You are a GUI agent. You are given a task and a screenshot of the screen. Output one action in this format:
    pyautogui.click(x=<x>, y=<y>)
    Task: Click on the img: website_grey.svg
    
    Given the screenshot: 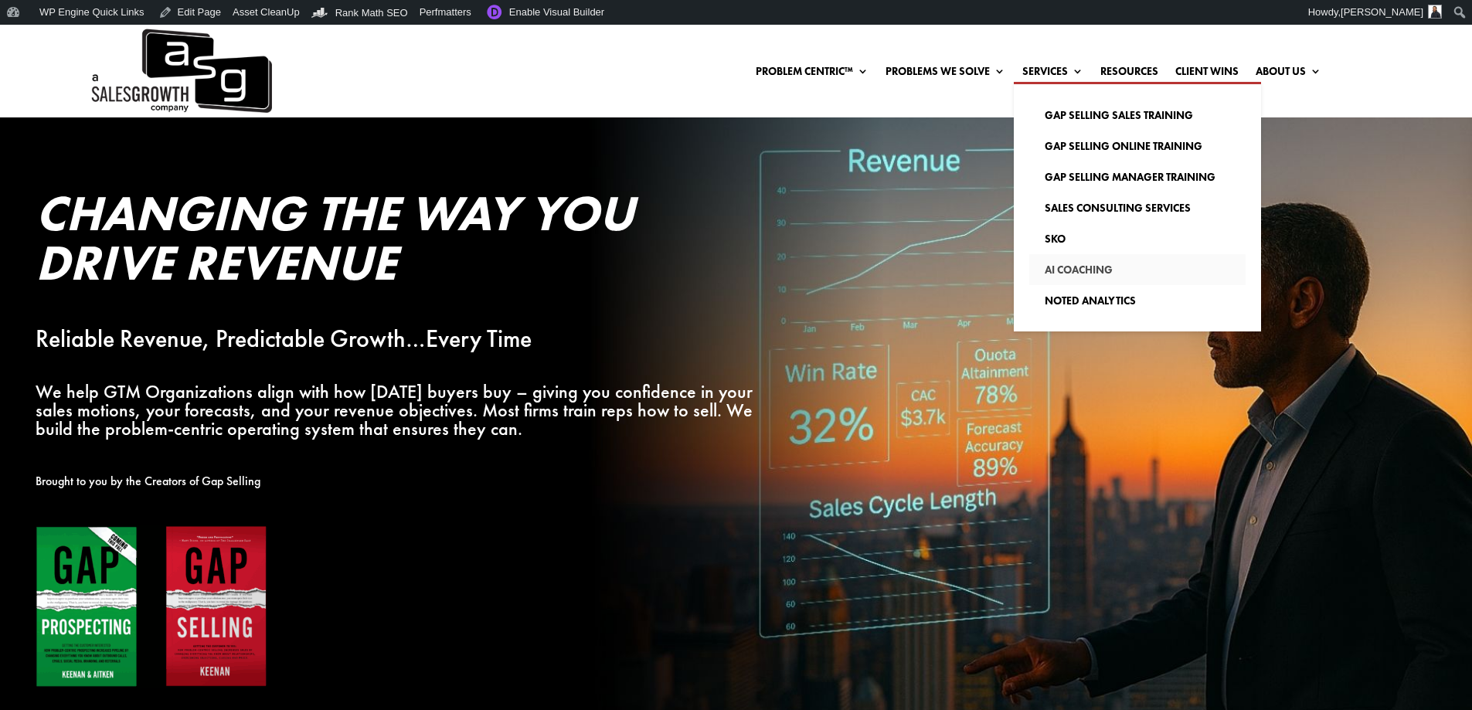 What is the action you would take?
    pyautogui.click(x=31, y=46)
    